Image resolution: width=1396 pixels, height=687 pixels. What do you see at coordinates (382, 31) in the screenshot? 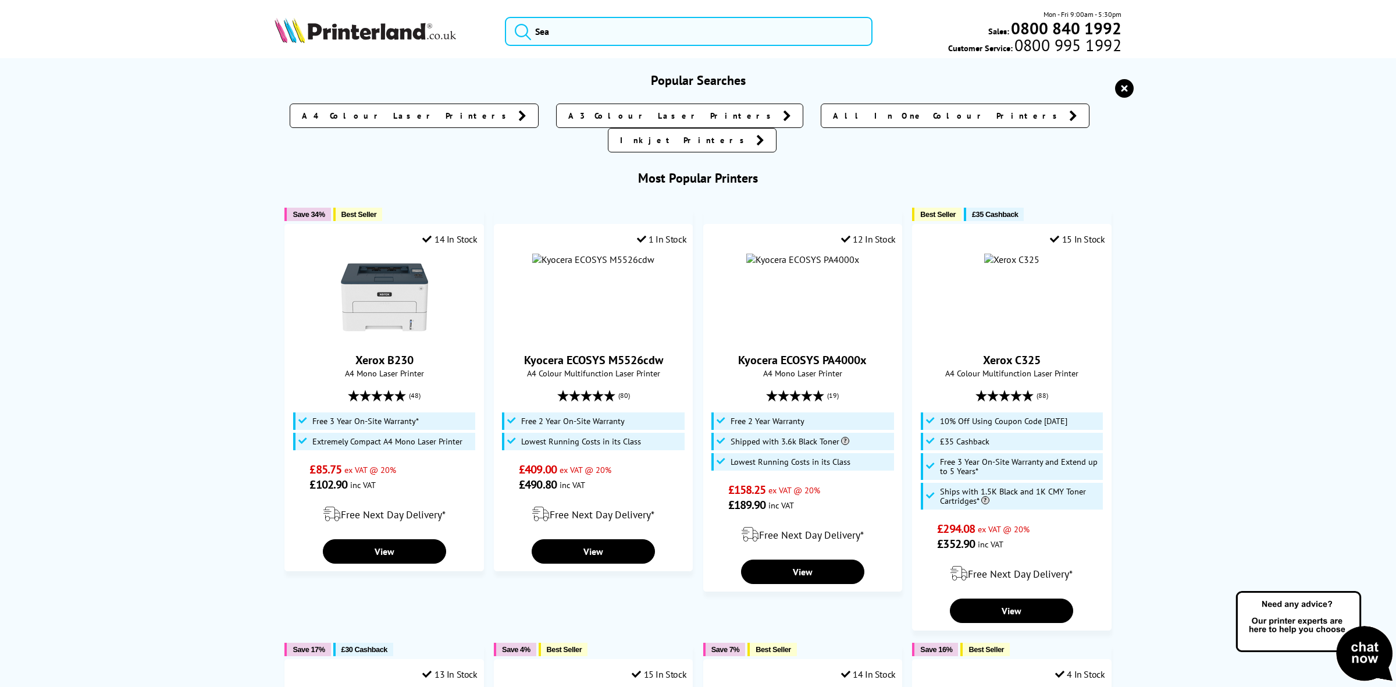
I see `a: Printerland Logo` at bounding box center [382, 31].